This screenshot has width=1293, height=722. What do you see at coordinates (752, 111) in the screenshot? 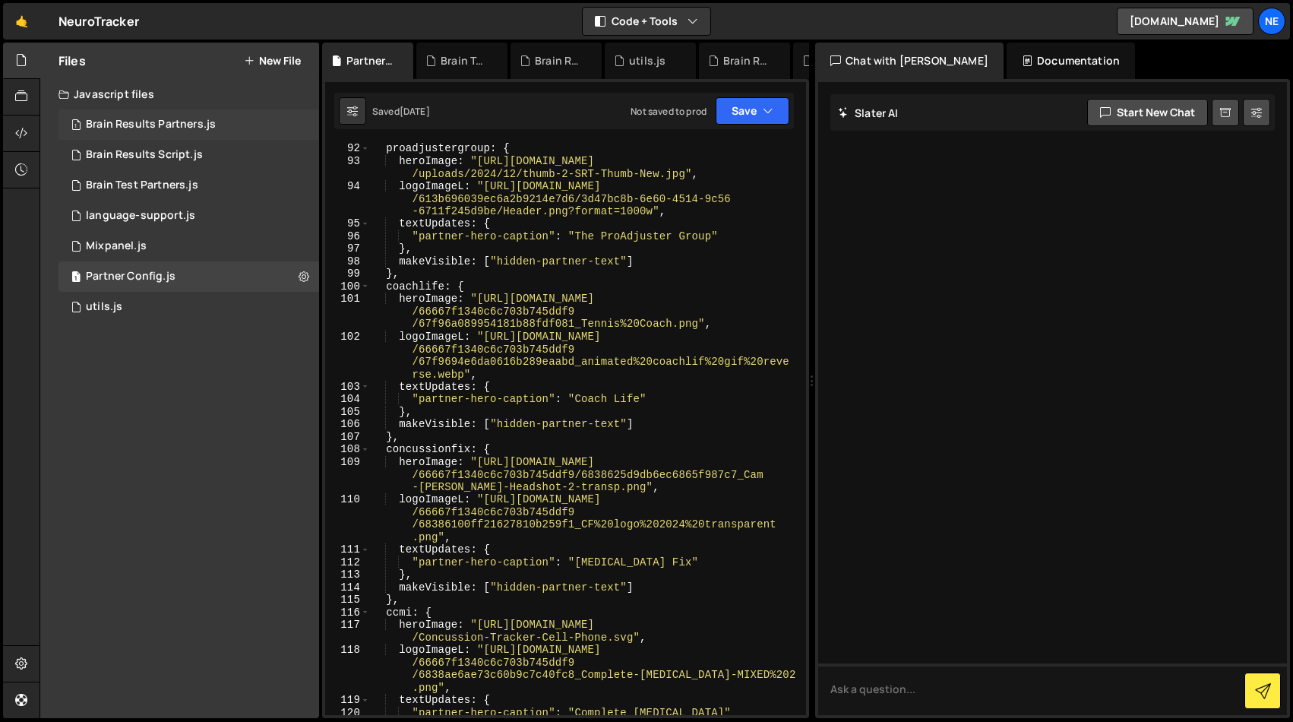
I see `button: Save` at bounding box center [752, 111].